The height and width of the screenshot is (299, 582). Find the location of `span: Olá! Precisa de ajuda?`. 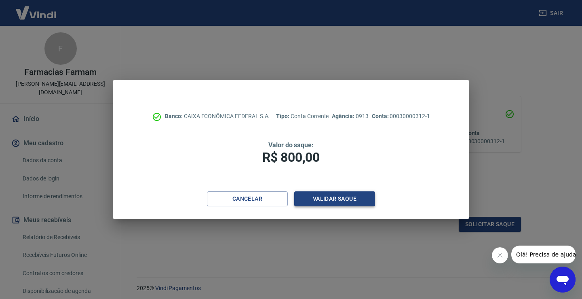

span: Olá! Precisa de ajuda? is located at coordinates (36, 9).